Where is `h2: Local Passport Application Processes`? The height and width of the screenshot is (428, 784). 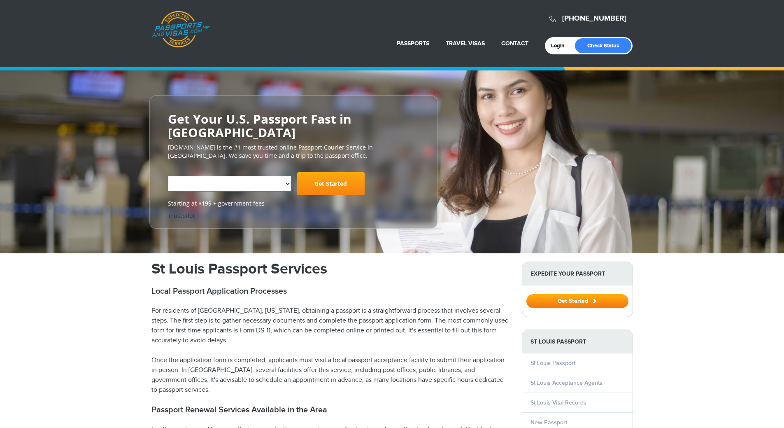
h2: Local Passport Application Processes is located at coordinates (331, 291).